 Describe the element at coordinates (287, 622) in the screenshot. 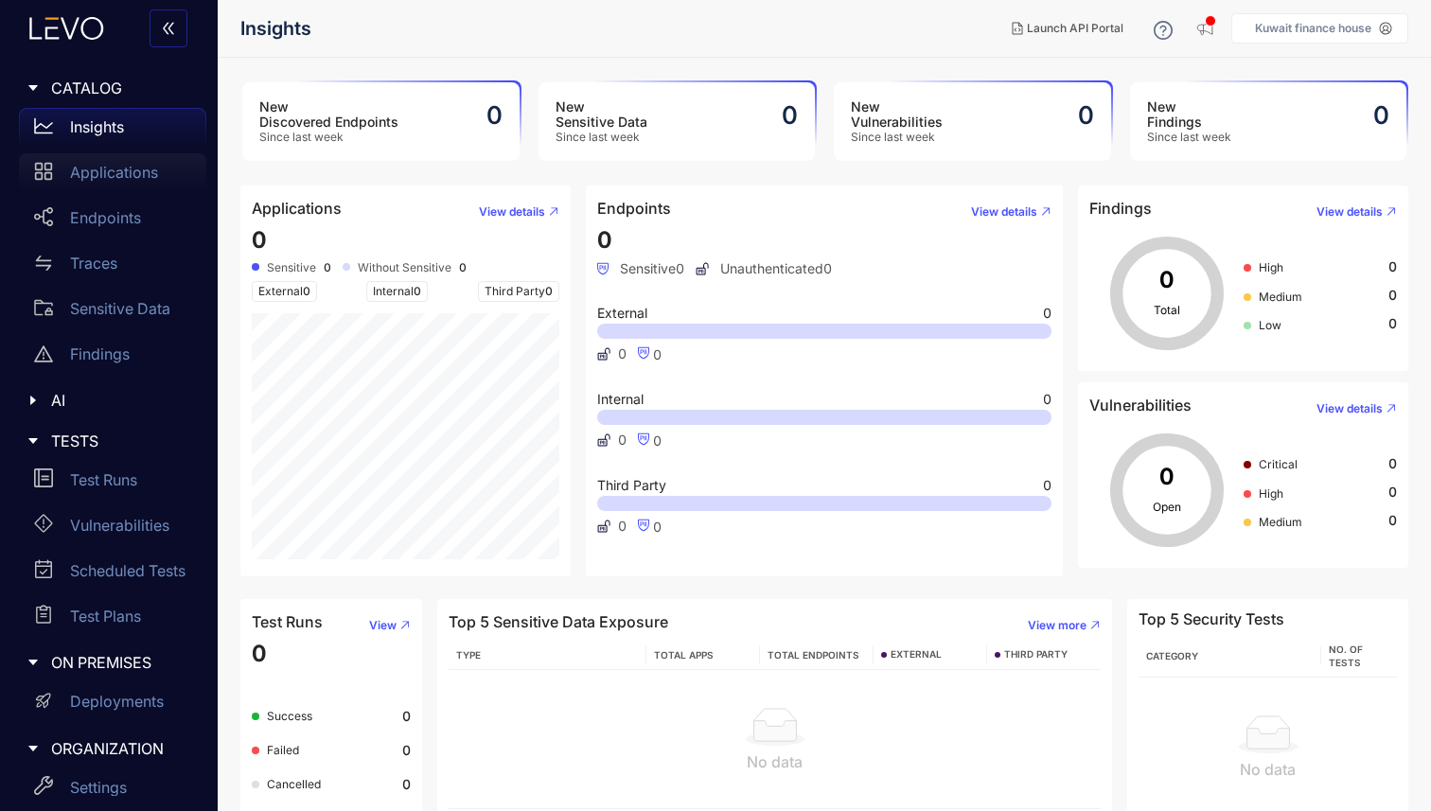

I see `h4: Test Runs` at that location.